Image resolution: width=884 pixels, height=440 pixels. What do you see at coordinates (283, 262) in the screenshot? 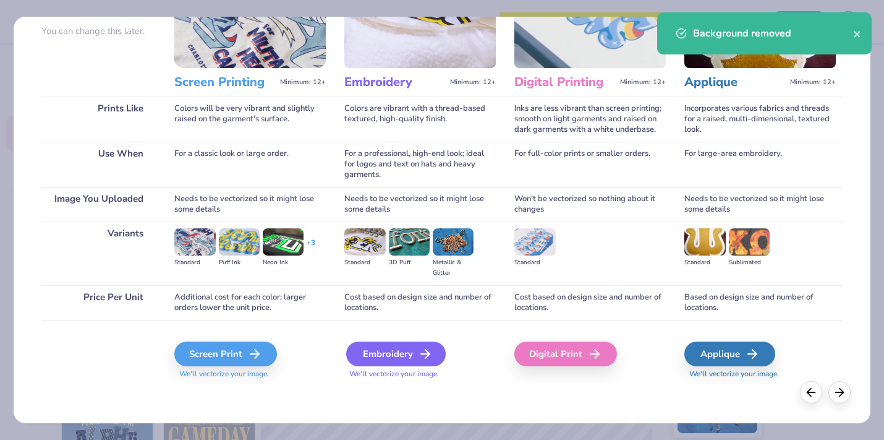
I see `div: Neon Ink` at bounding box center [283, 262].